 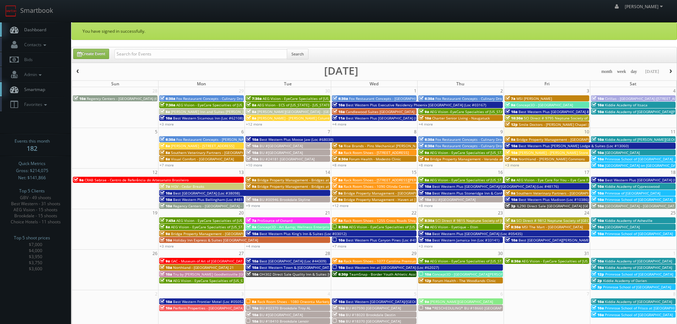 What do you see at coordinates (389, 274) in the screenshot?
I see `span: TeamSnap - Border Youth Athletic Association` at bounding box center [389, 274].